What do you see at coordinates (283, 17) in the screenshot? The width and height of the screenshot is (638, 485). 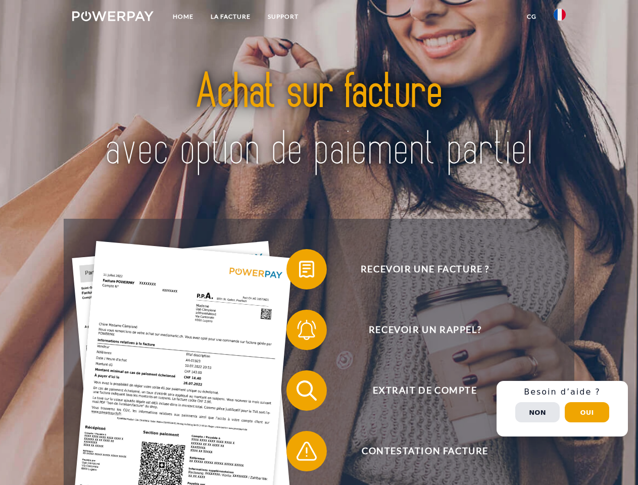 I see `a: Support` at bounding box center [283, 17].